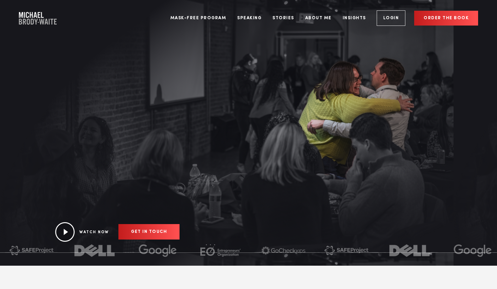  What do you see at coordinates (318, 18) in the screenshot?
I see `a: About Me` at bounding box center [318, 18].